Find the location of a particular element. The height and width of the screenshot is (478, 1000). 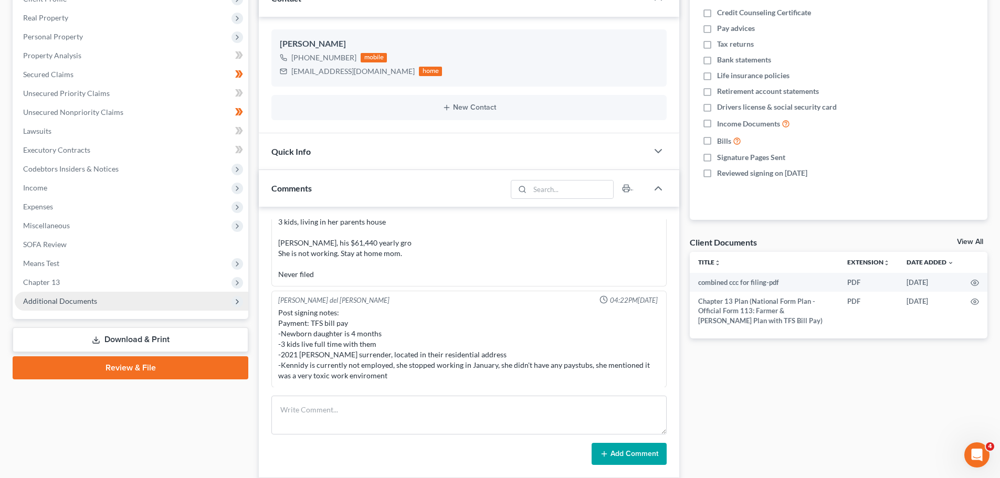

a: SOFA Review is located at coordinates (131, 245).